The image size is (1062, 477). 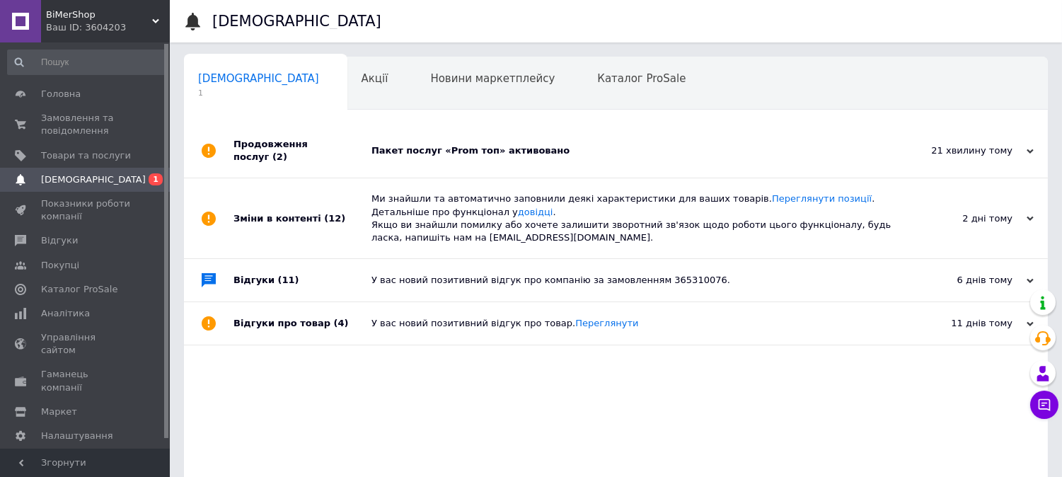 What do you see at coordinates (632, 151) in the screenshot?
I see `div: Пакет послуг «Prom топ» активовано` at bounding box center [632, 151].